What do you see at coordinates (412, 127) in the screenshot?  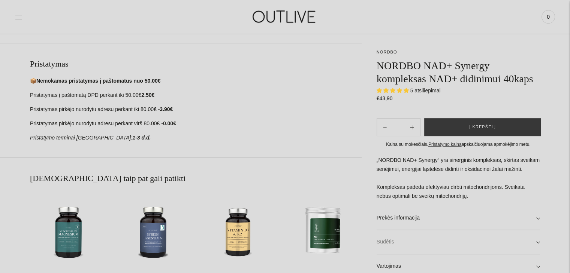 I see `button: Subtract product quantity` at bounding box center [412, 127].